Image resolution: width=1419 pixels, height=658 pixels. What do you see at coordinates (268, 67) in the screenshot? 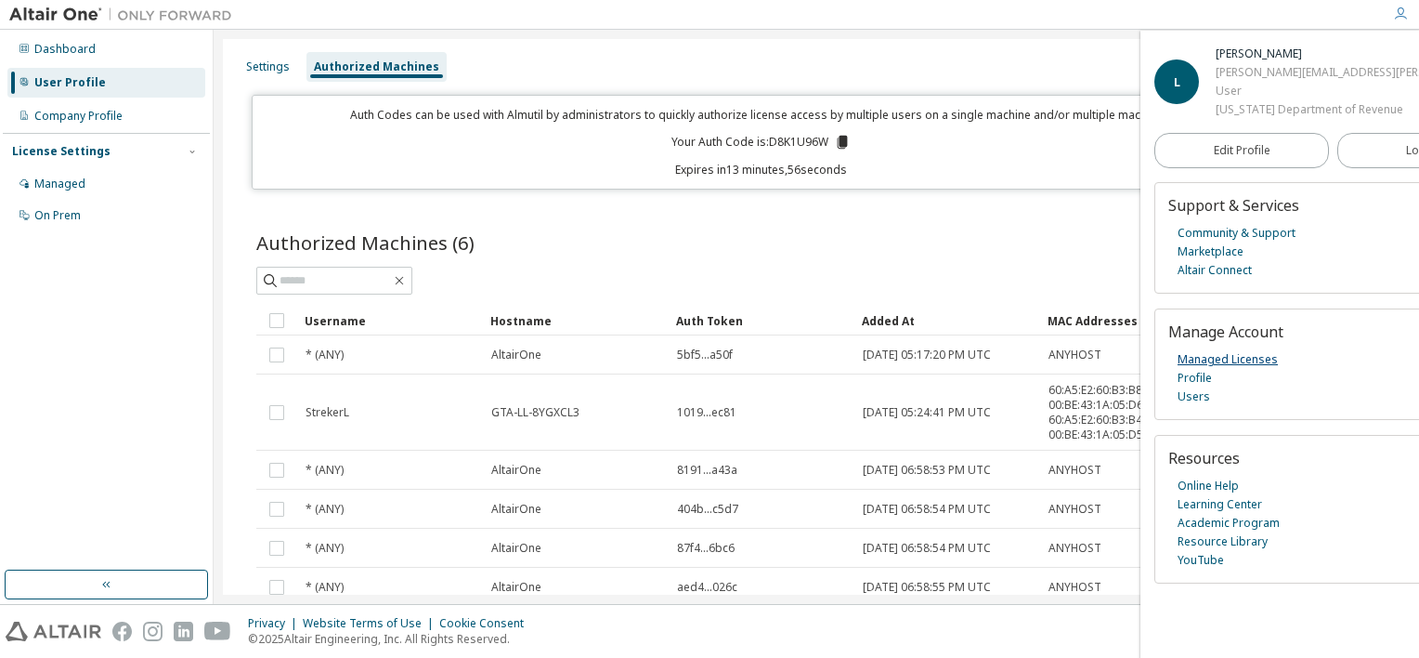
I see `div: Settings` at bounding box center [268, 67].